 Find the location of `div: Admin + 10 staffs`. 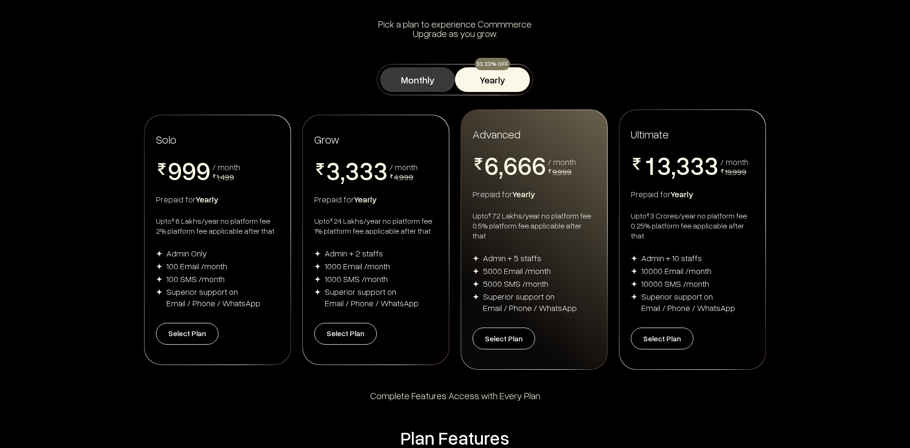

div: Admin + 10 staffs is located at coordinates (671, 258).